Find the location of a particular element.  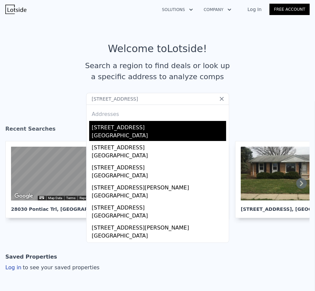

button: Map Data is located at coordinates (55, 198).